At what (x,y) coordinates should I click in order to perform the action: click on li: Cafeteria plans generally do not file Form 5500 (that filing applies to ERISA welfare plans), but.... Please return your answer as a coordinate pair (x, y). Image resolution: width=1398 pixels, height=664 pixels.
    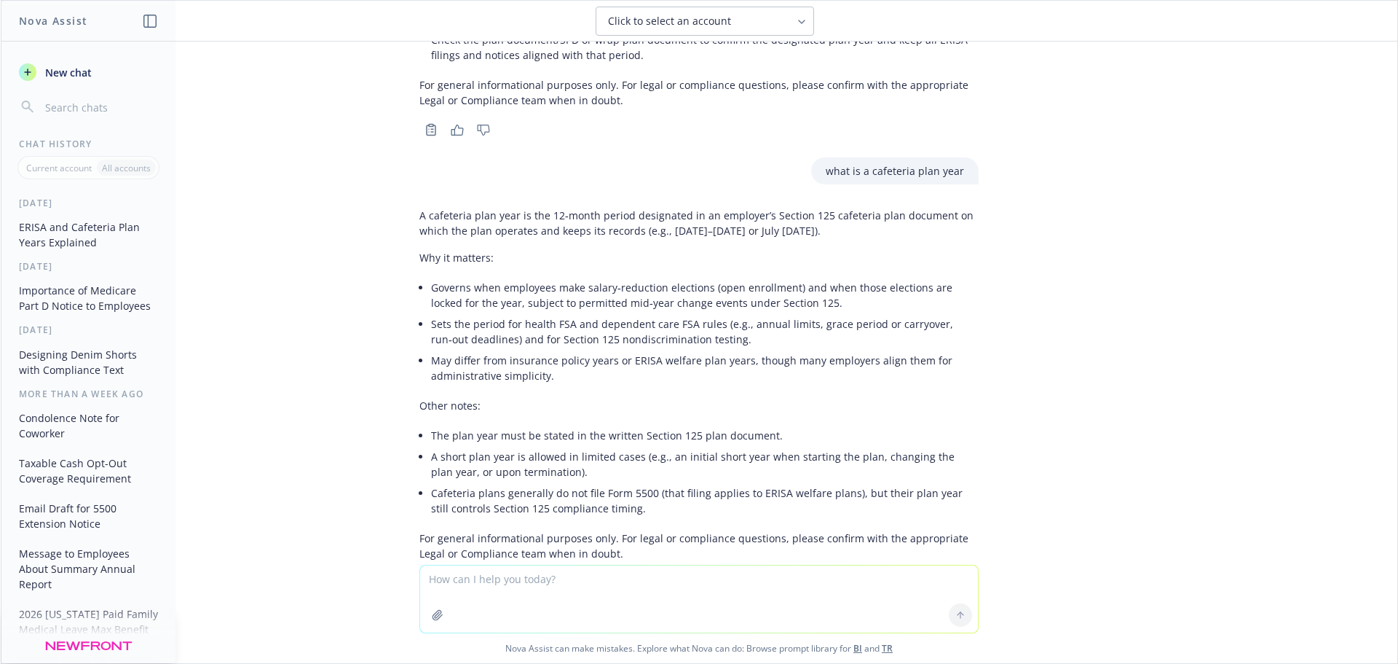
    Looking at the image, I should click on (705, 500).